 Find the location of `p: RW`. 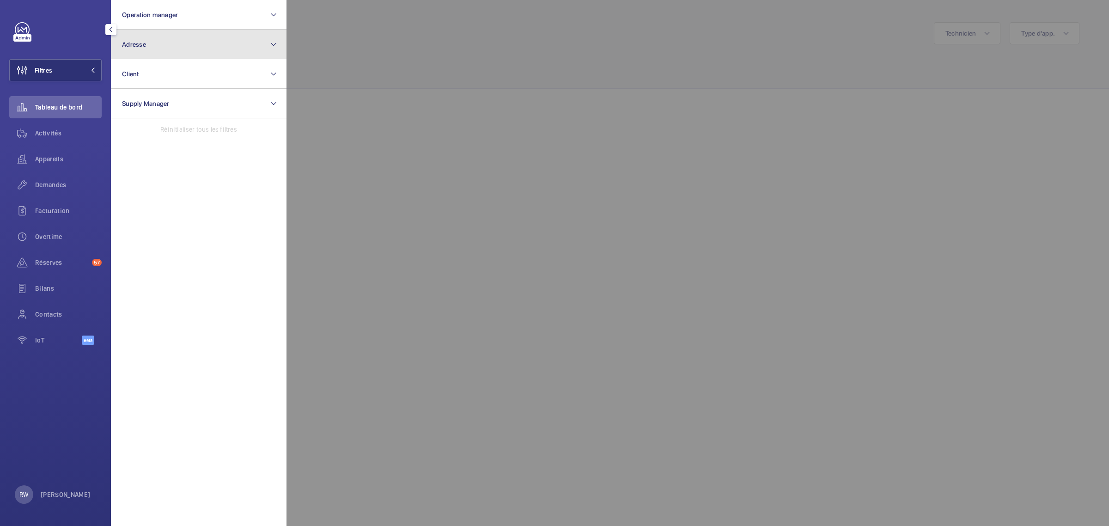

p: RW is located at coordinates (24, 495).